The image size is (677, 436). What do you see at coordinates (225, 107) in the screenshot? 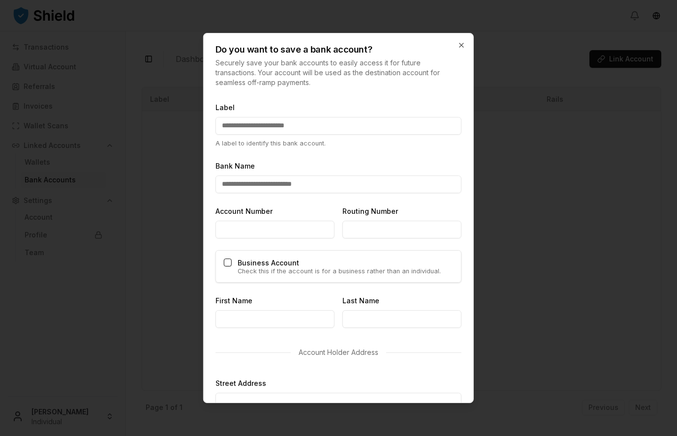
I see `label: Label` at bounding box center [225, 107].